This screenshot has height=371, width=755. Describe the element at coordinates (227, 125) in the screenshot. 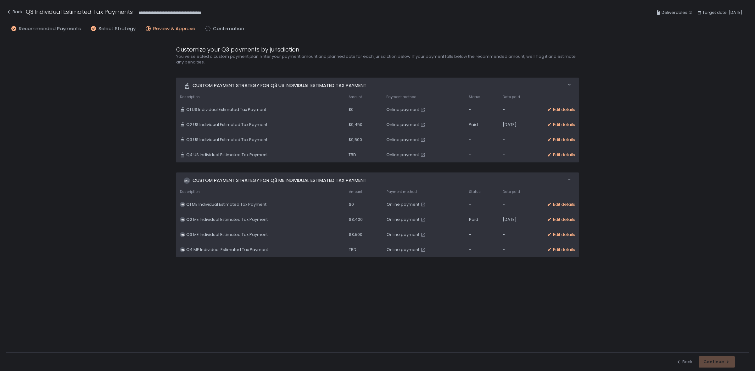

I see `span: Q2 US Individual Estimated Tax Payment` at that location.